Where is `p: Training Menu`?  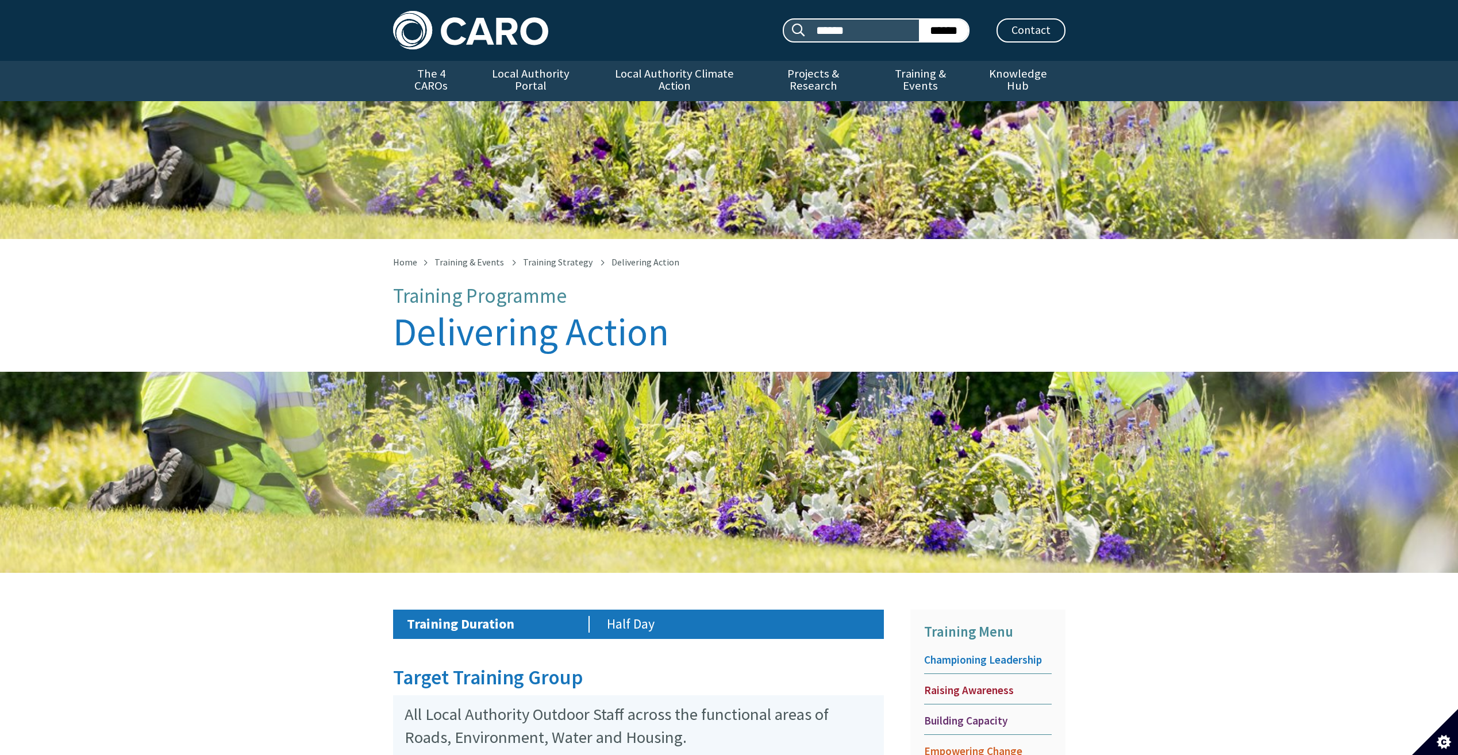 p: Training Menu is located at coordinates (988, 632).